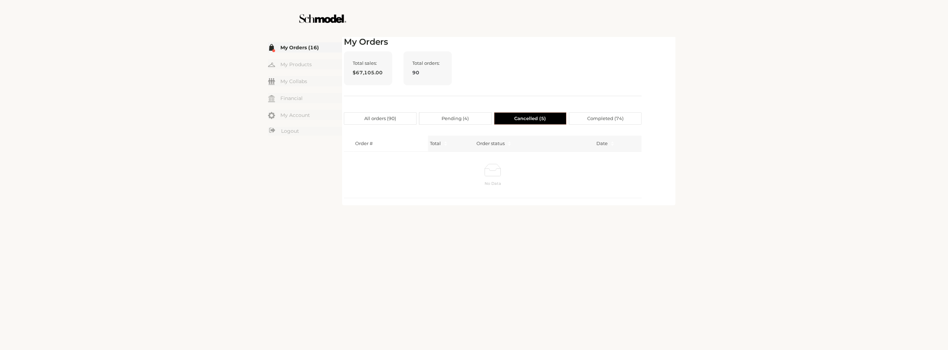  Describe the element at coordinates (427, 73) in the screenshot. I see `span: 90` at that location.